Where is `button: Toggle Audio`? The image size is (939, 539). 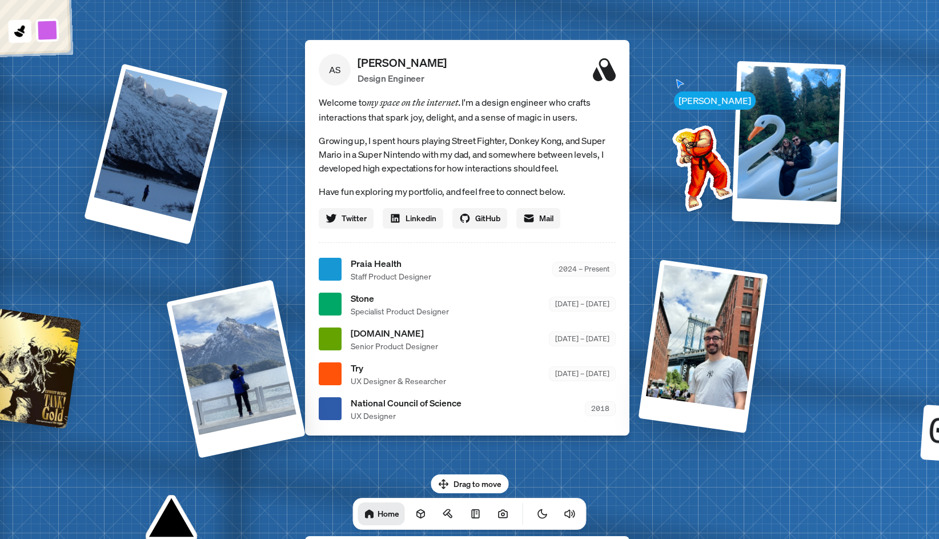 button: Toggle Audio is located at coordinates (570, 514).